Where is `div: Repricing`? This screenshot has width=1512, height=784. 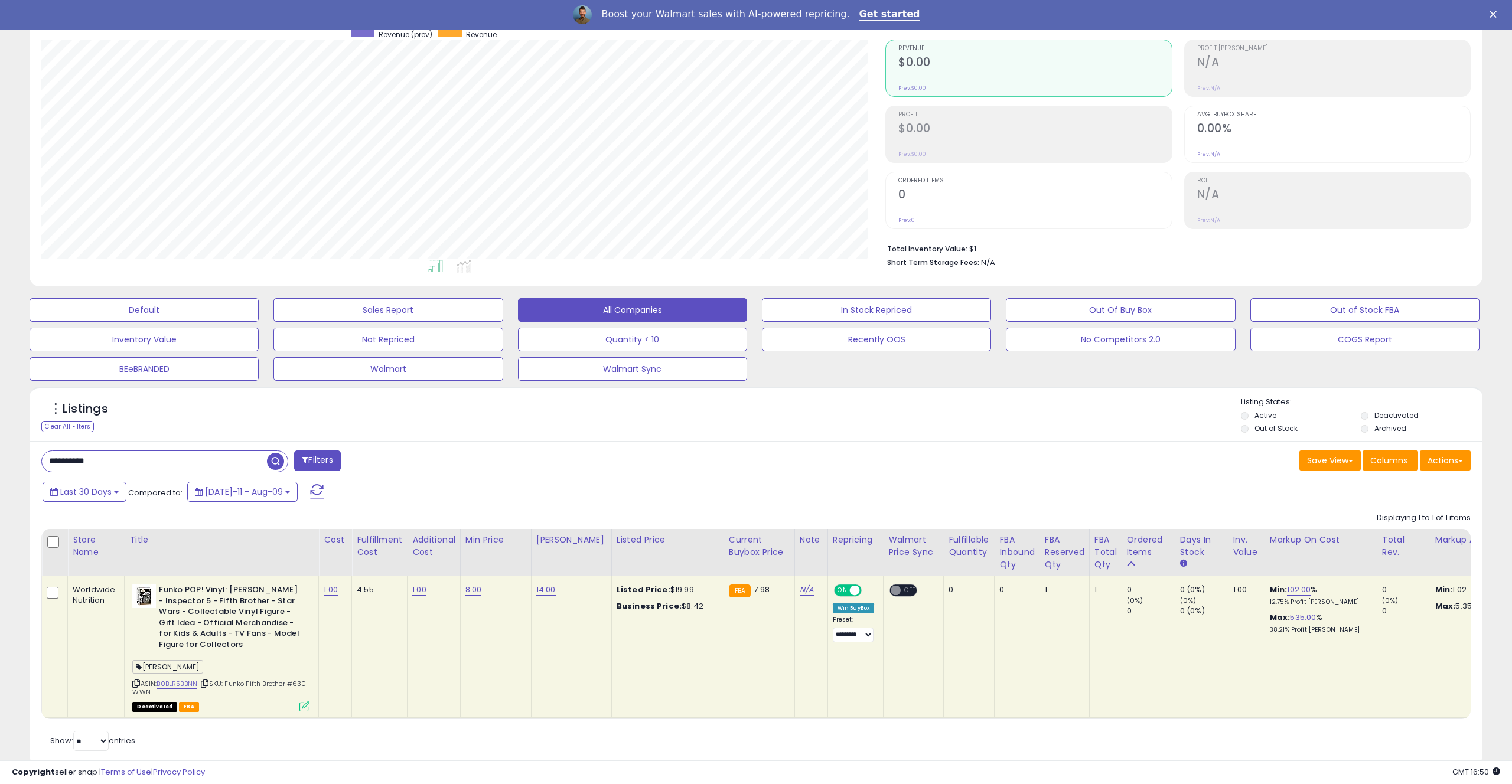 div: Repricing is located at coordinates (855, 540).